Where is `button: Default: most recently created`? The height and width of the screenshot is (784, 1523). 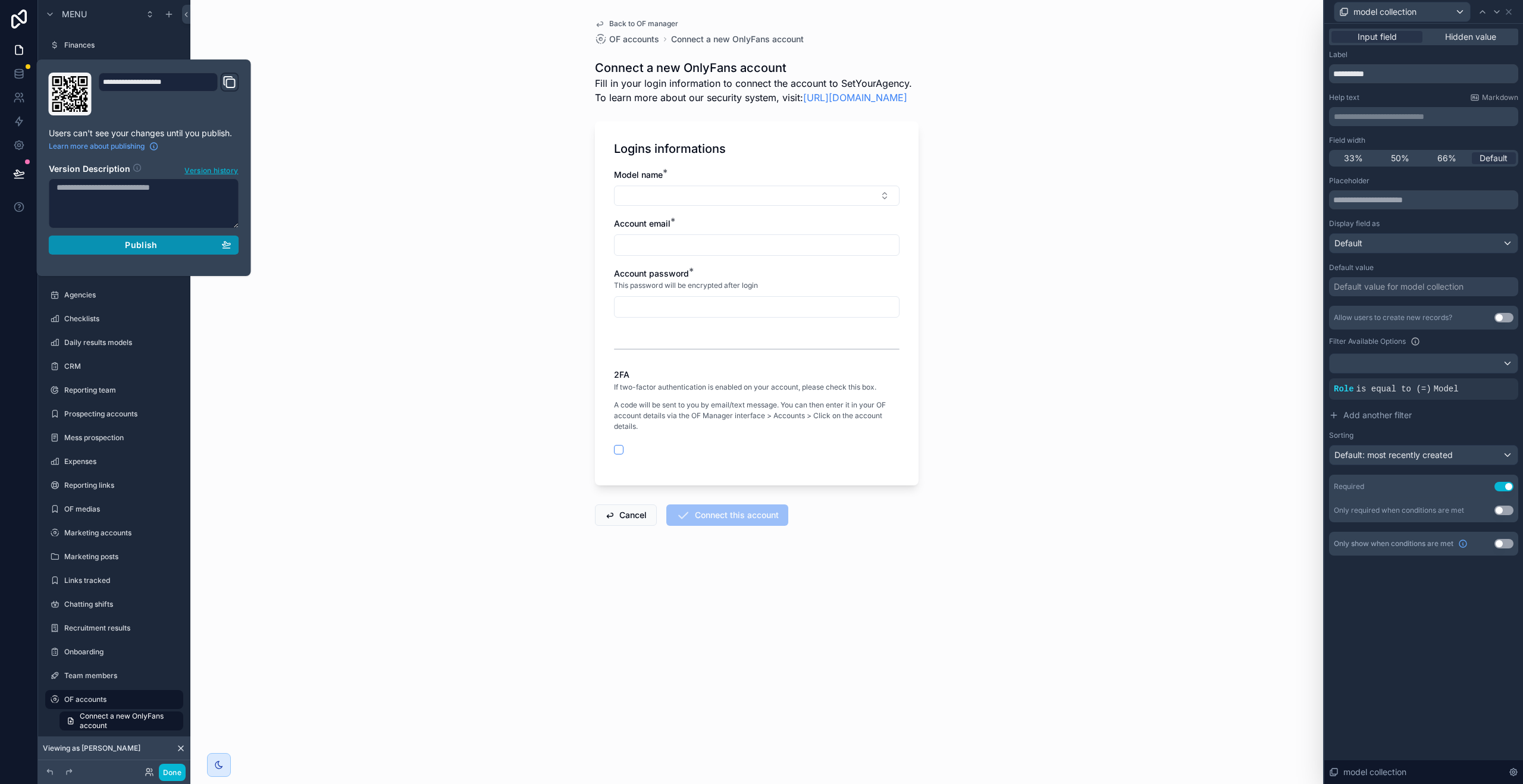
button: Default: most recently created is located at coordinates (1424, 455).